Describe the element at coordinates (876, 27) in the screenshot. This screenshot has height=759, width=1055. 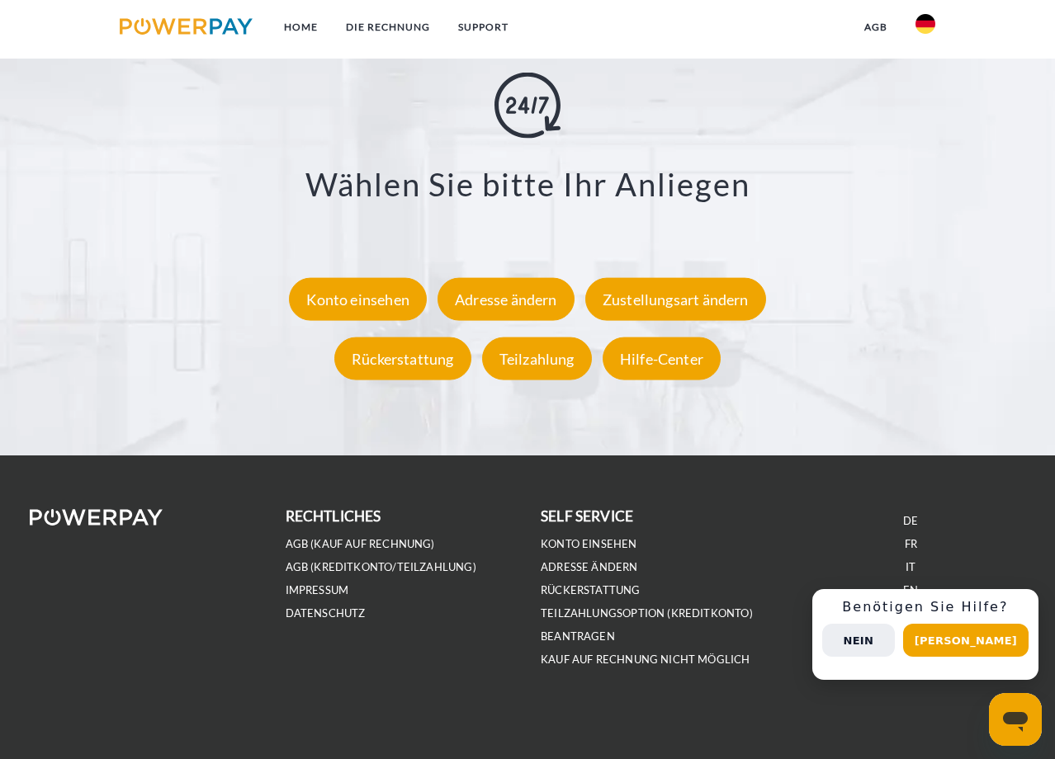
I see `a: agb` at that location.